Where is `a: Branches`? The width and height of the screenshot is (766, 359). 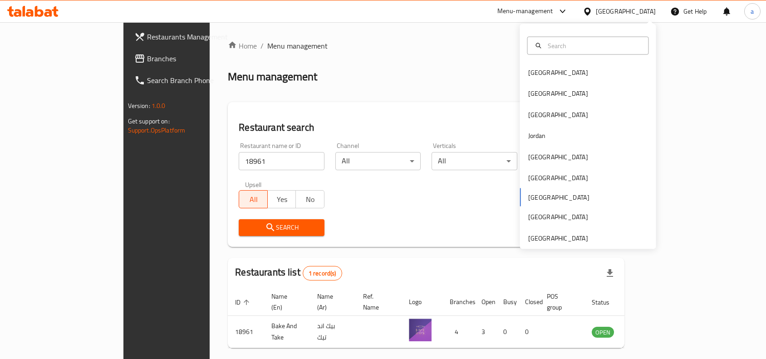
a: Branches is located at coordinates (189, 59).